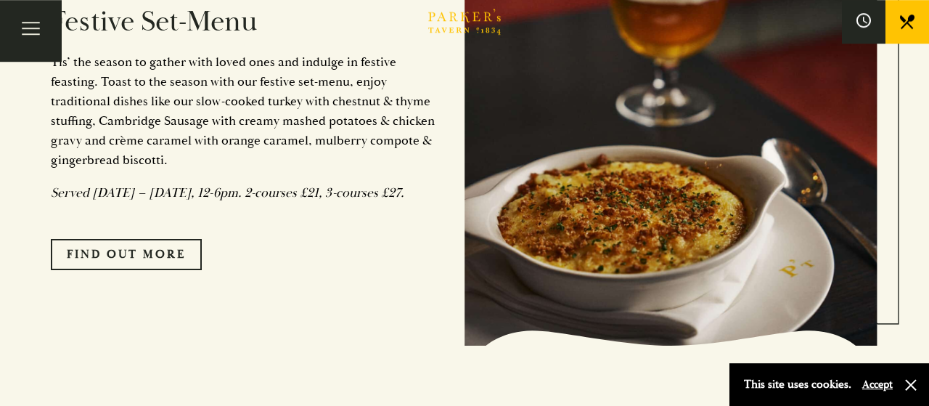 The height and width of the screenshot is (406, 929). I want to click on h2: Festive Set-Menu, so click(247, 22).